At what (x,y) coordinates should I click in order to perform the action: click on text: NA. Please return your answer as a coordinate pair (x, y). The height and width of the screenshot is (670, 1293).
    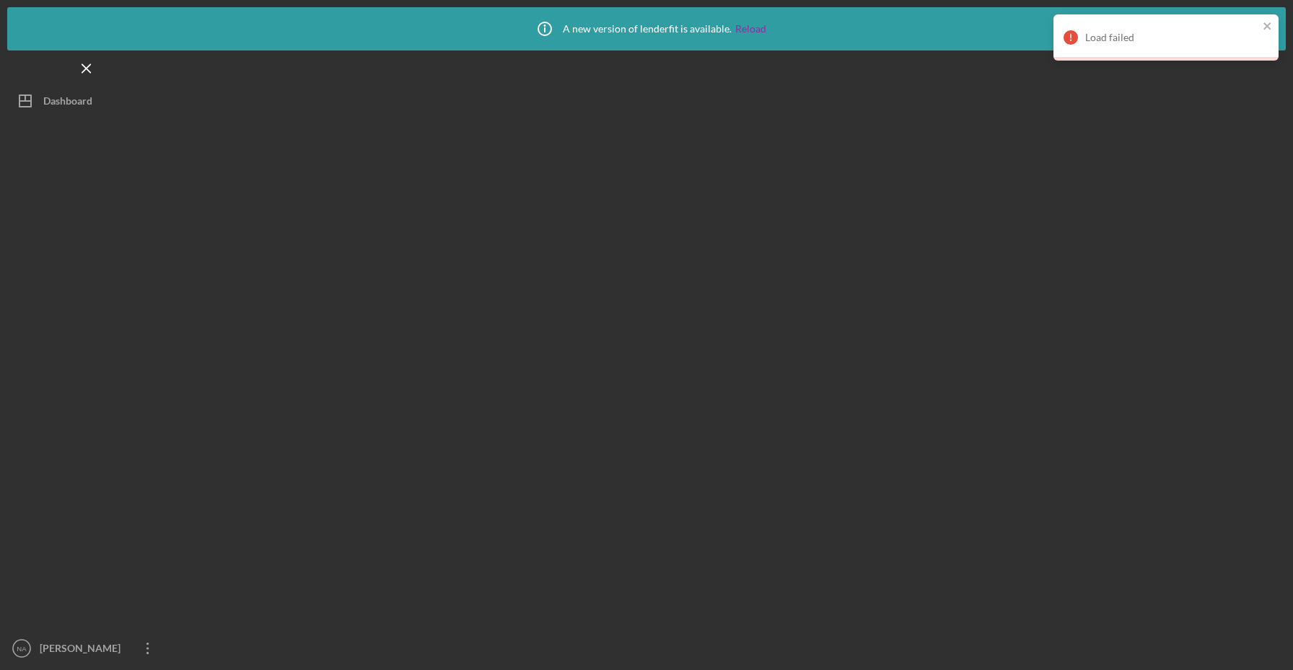
    Looking at the image, I should click on (22, 649).